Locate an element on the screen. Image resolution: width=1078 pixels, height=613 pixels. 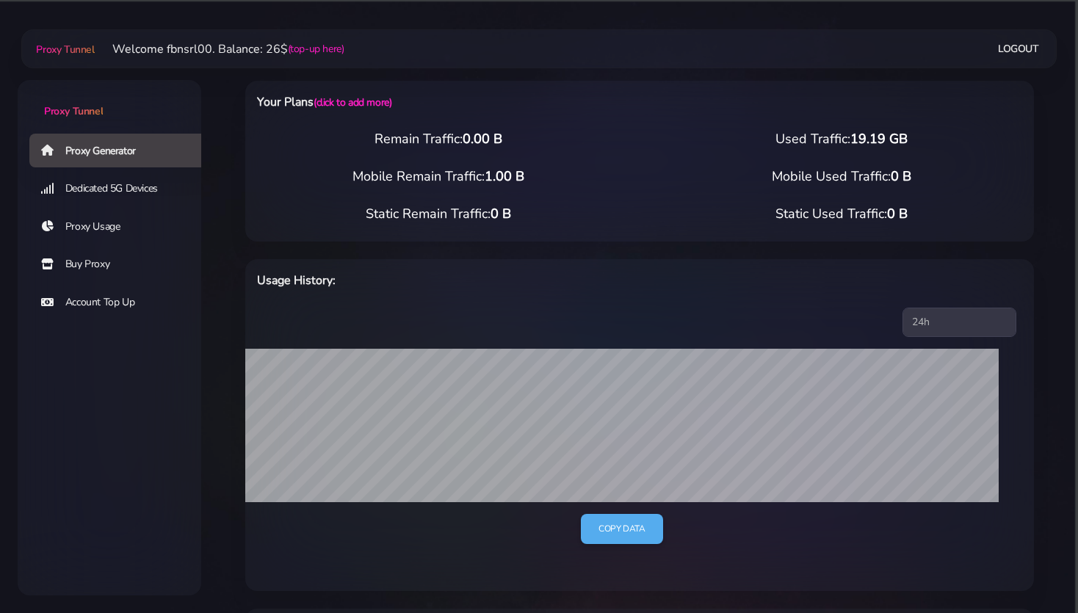
span: 19.19 GB is located at coordinates (879, 139).